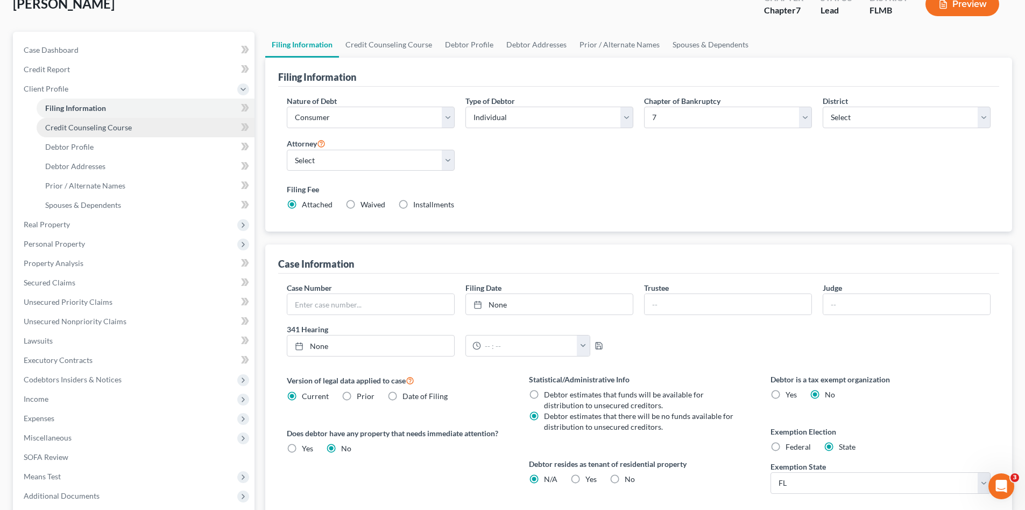 The height and width of the screenshot is (510, 1025). I want to click on span: Lawsuits, so click(38, 340).